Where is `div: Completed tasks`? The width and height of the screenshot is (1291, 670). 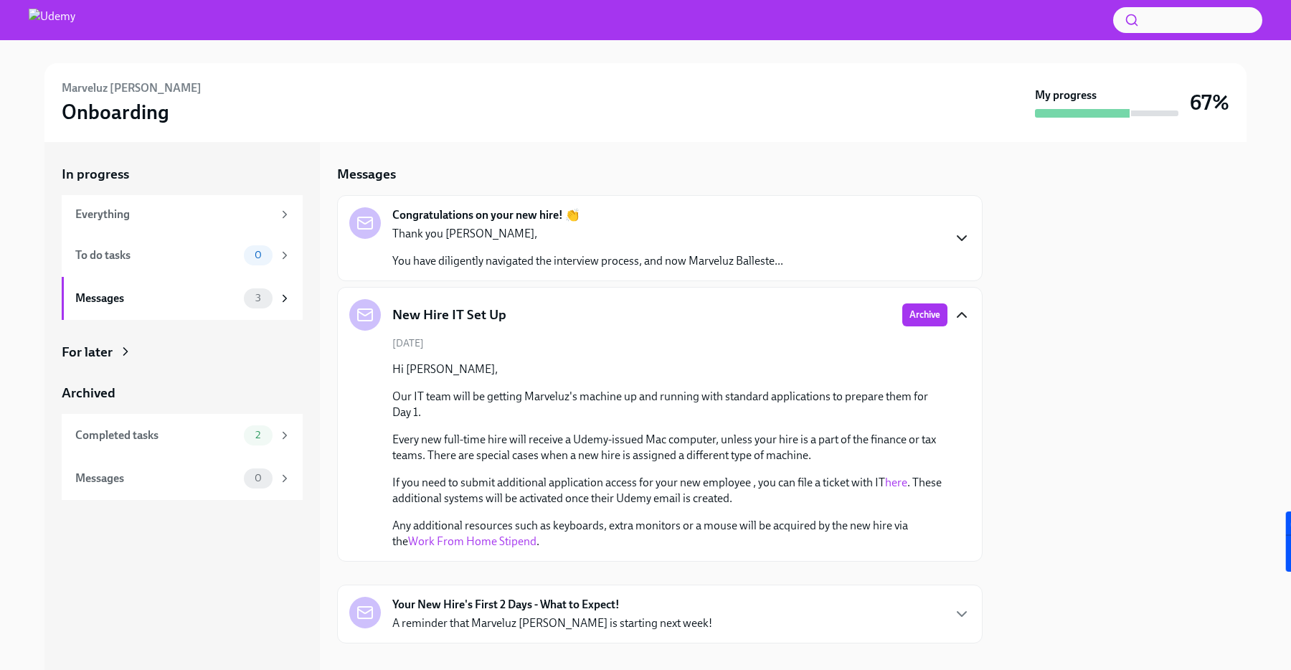
div: Completed tasks is located at coordinates (156, 435).